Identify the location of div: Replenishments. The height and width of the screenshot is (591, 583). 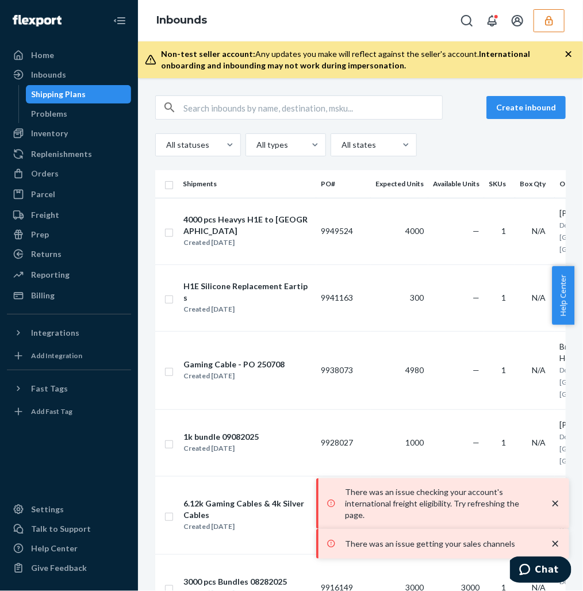
(61, 154).